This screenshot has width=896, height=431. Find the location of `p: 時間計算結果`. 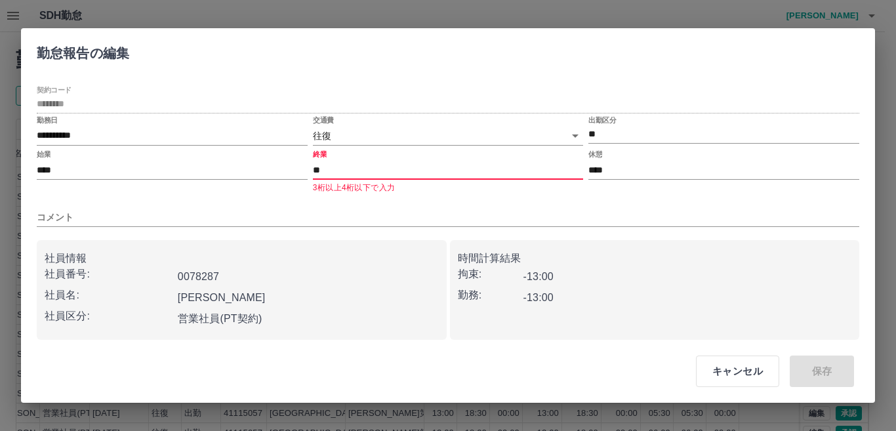

p: 時間計算結果 is located at coordinates (655, 259).